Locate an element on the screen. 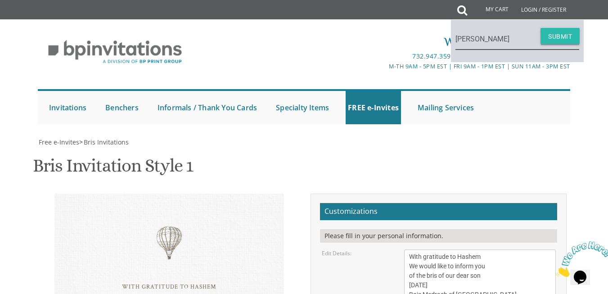 This screenshot has width=608, height=294. a: Invitations is located at coordinates (67, 108).